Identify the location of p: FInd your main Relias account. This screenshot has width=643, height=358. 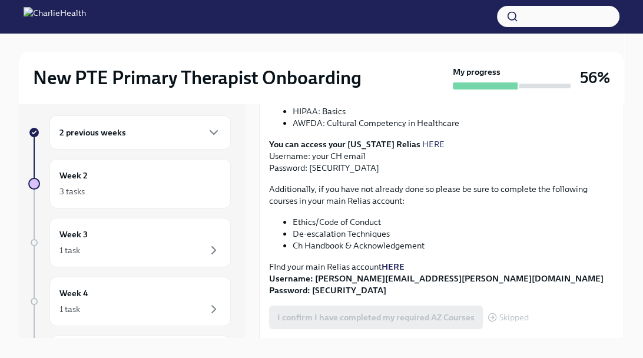
(442, 278).